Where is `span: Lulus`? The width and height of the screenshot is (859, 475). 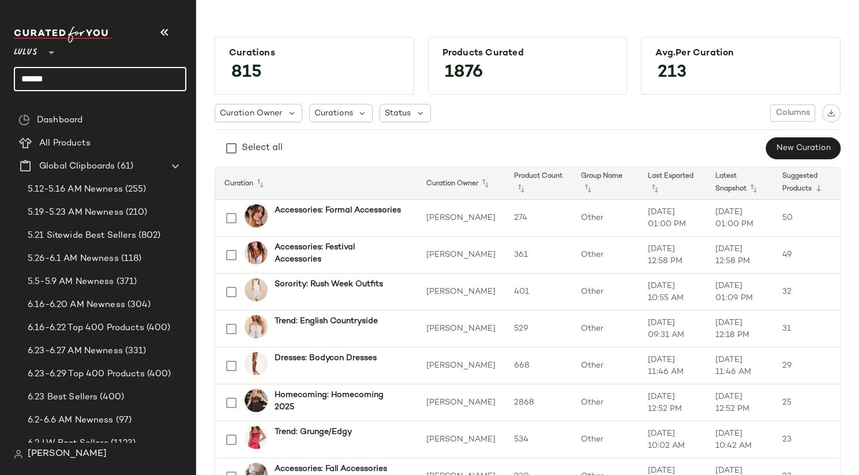
span: Lulus is located at coordinates (25, 50).